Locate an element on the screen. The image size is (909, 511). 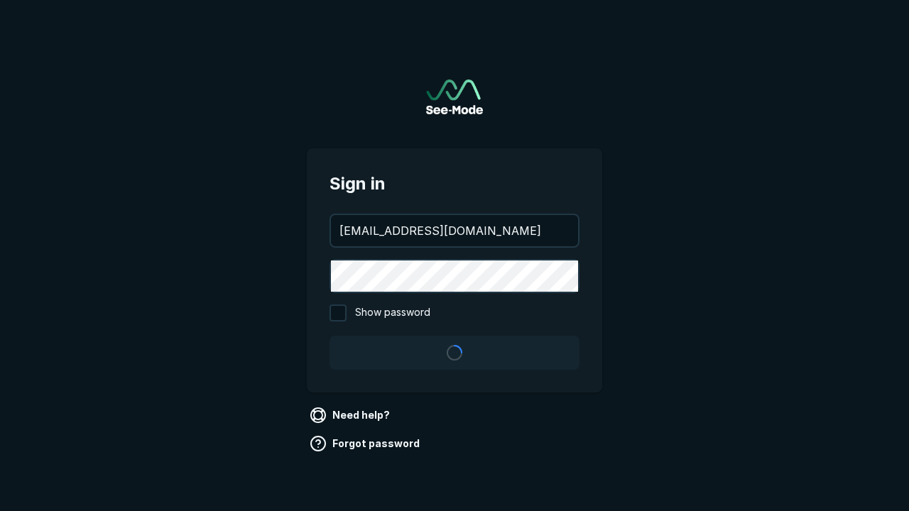
a: Need help? is located at coordinates (351, 415).